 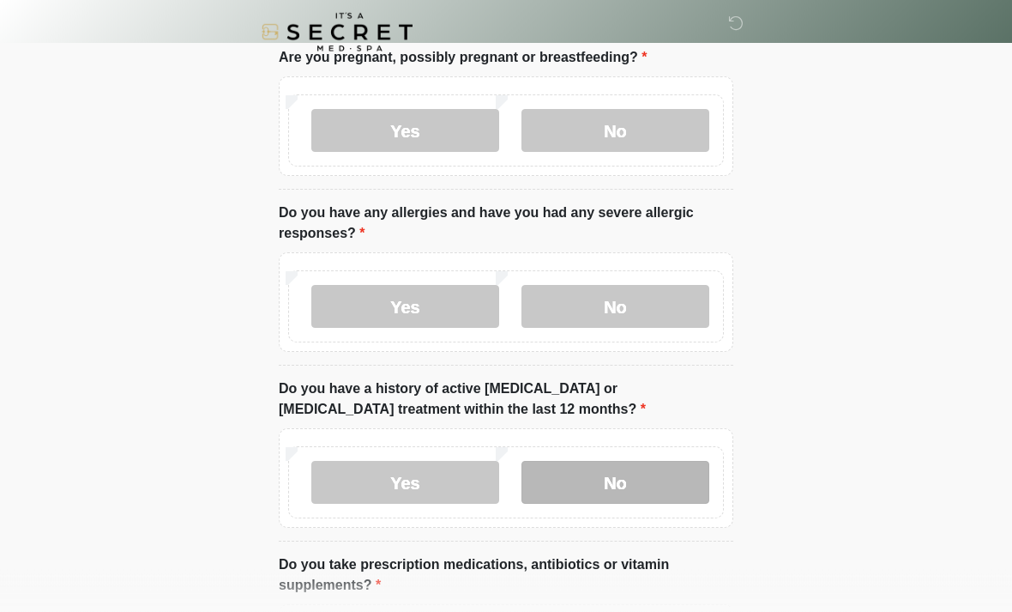 I want to click on img: It's A Secret Med Spa Logo, so click(x=337, y=32).